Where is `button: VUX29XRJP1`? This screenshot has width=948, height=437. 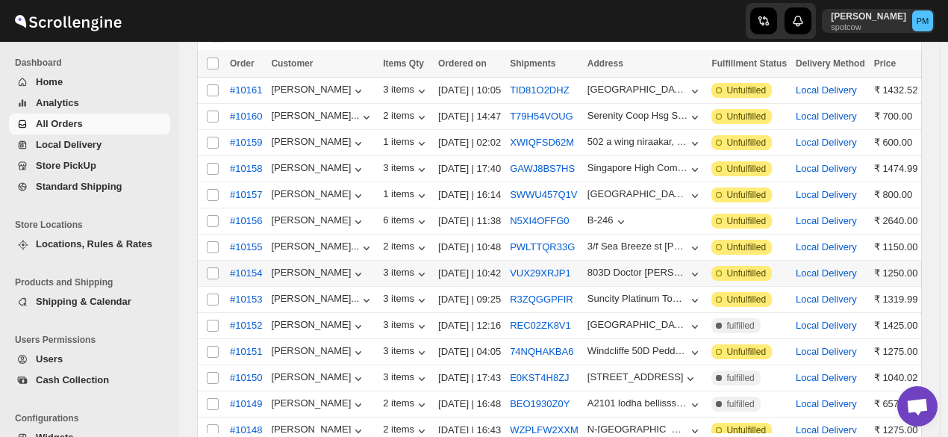
button: VUX29XRJP1 is located at coordinates (541, 273).